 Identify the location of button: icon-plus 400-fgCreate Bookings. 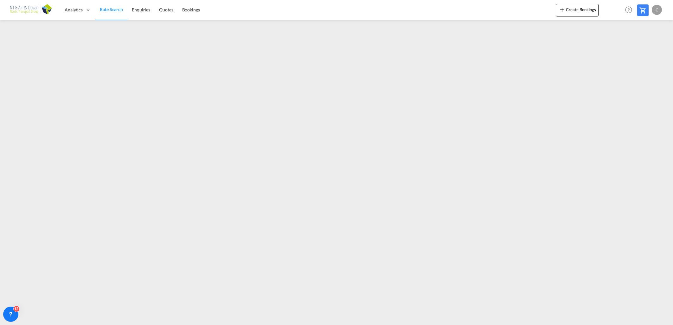
(577, 10).